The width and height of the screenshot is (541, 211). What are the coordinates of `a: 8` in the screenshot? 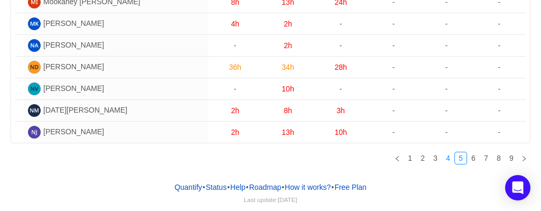 It's located at (499, 158).